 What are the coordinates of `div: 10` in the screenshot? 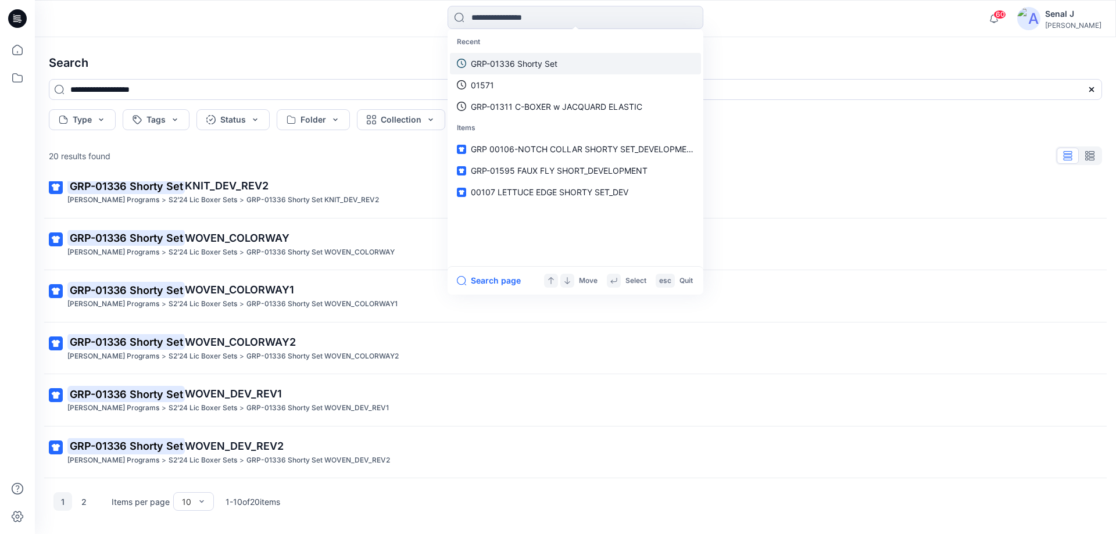 It's located at (187, 502).